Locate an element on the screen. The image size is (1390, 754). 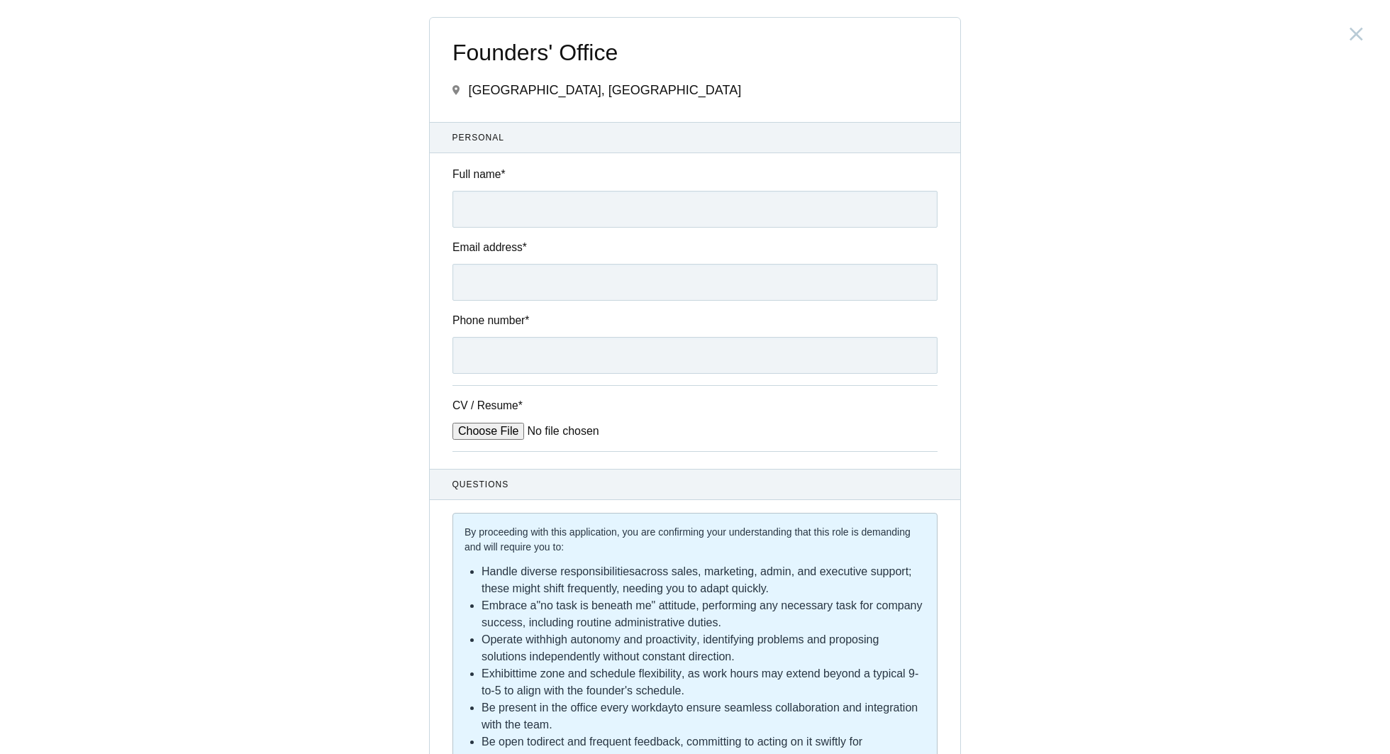
strong: By proceeding with this application, you are confirming your understanding that this role is dema... is located at coordinates (687, 539).